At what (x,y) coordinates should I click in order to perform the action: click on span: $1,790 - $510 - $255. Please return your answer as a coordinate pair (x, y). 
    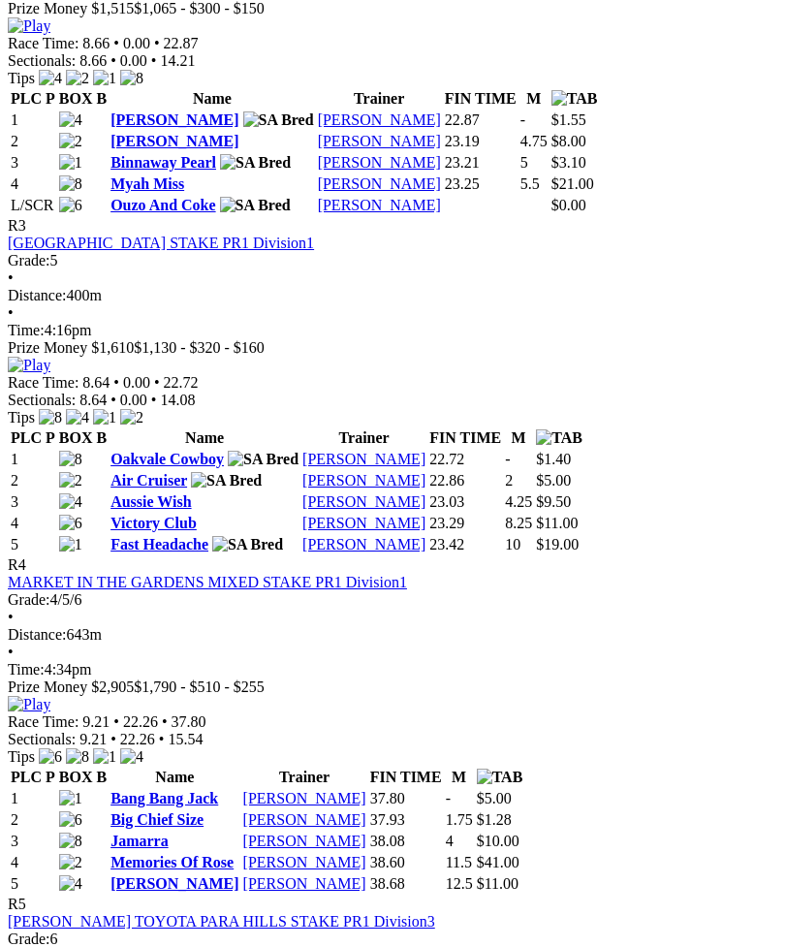
    Looking at the image, I should click on (199, 686).